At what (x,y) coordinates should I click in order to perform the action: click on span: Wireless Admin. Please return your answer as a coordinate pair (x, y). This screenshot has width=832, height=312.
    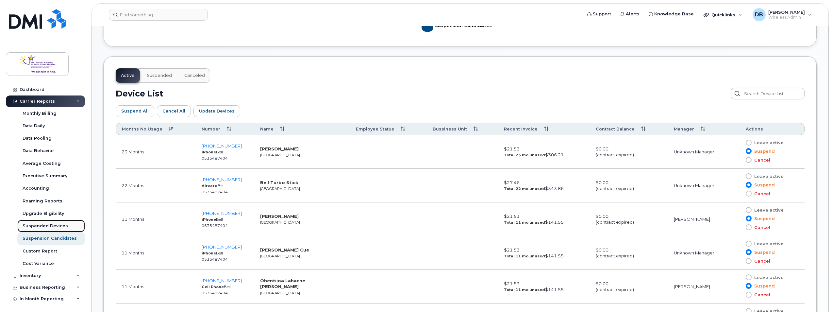
    Looking at the image, I should click on (787, 17).